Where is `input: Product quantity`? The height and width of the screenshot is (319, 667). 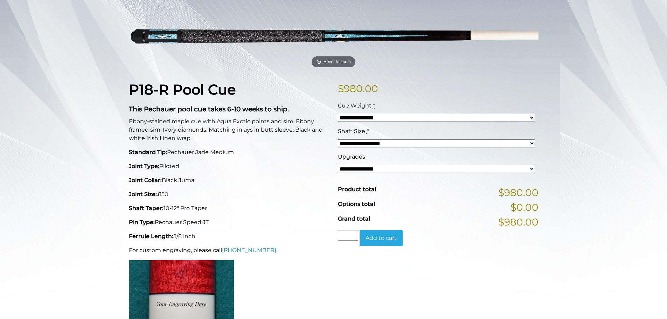
input: Product quantity is located at coordinates (348, 235).